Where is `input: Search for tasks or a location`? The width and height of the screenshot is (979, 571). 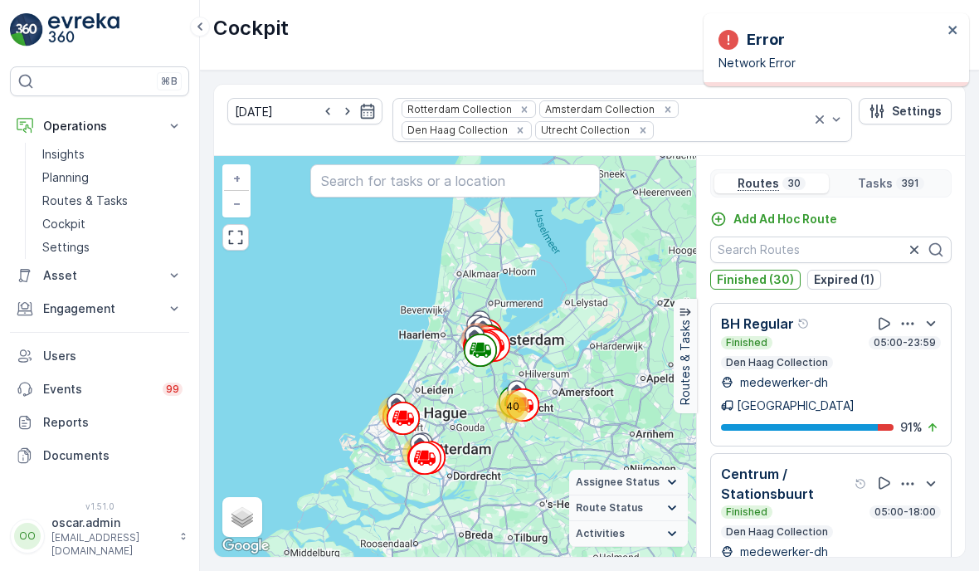
input: Search for tasks or a location is located at coordinates (454, 181).